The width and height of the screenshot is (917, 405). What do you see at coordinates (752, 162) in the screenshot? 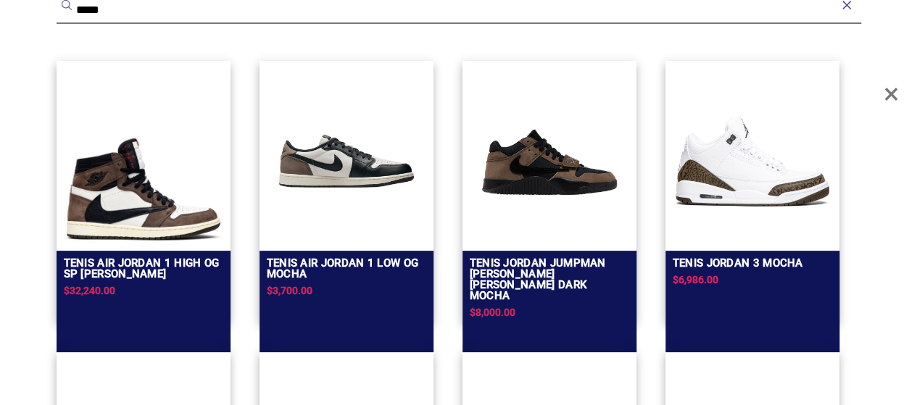
I see `img: Tenis Jordan 3 Mocha` at bounding box center [752, 162].